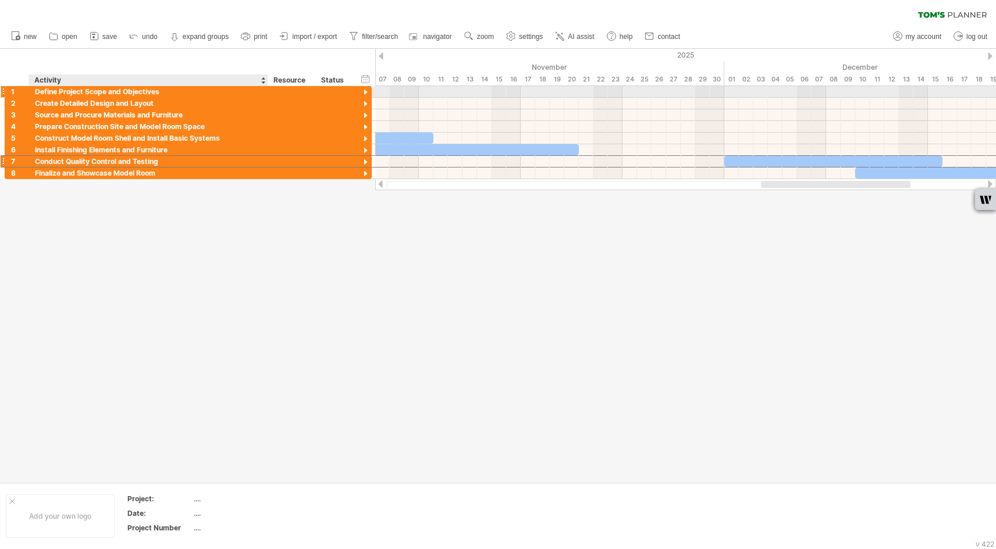  Describe the element at coordinates (659, 79) in the screenshot. I see `div: Wednesday, 26 November 2025` at that location.